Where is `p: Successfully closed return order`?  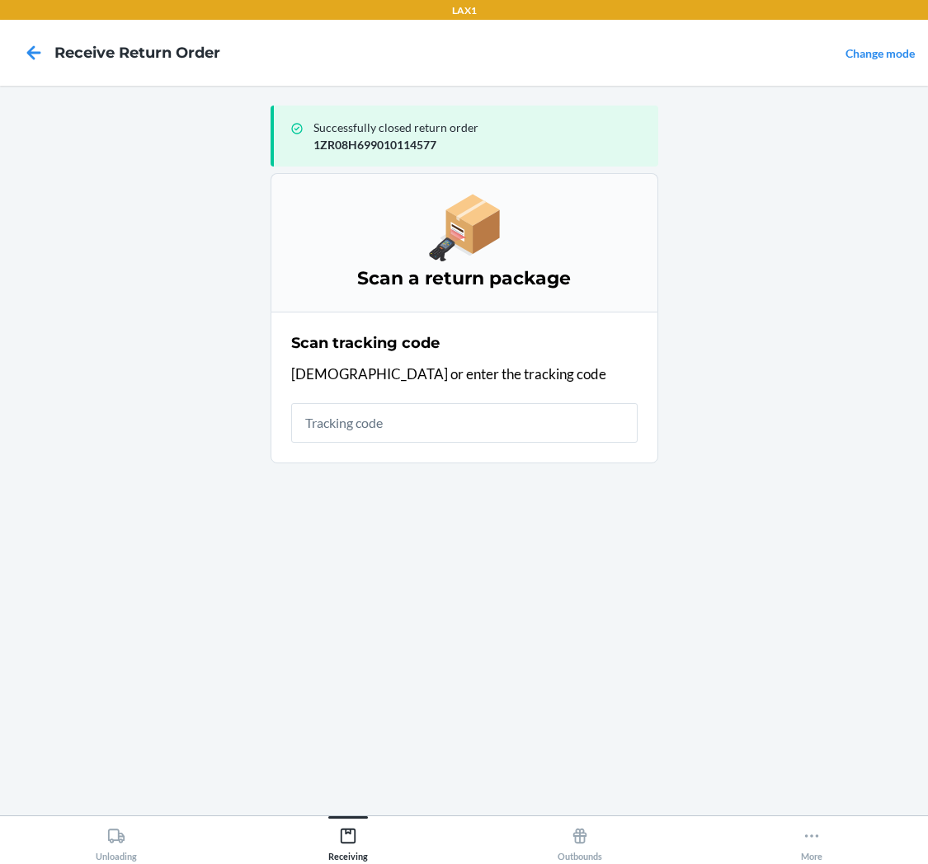
p: Successfully closed return order is located at coordinates (479, 127).